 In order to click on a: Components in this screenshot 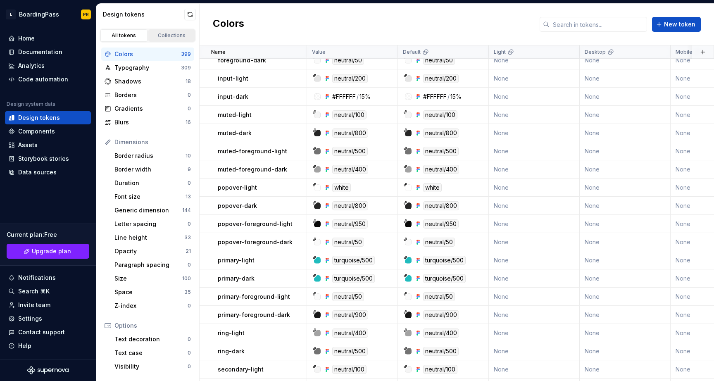, I will do `click(48, 131)`.